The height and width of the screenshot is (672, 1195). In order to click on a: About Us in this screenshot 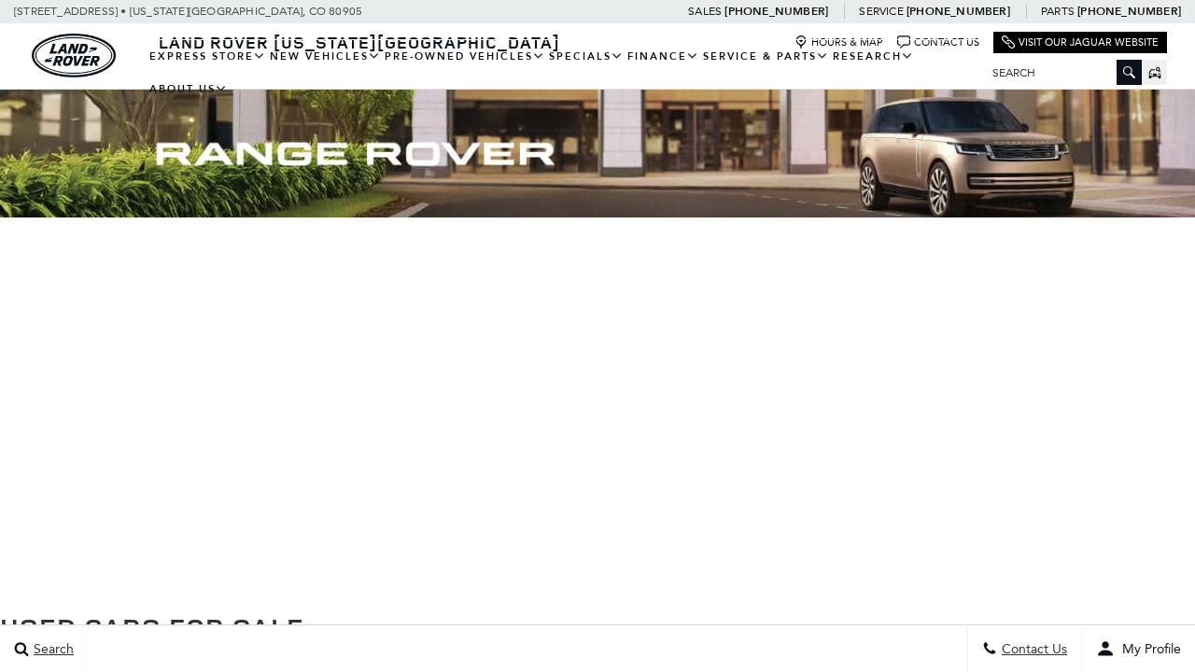, I will do `click(189, 89)`.